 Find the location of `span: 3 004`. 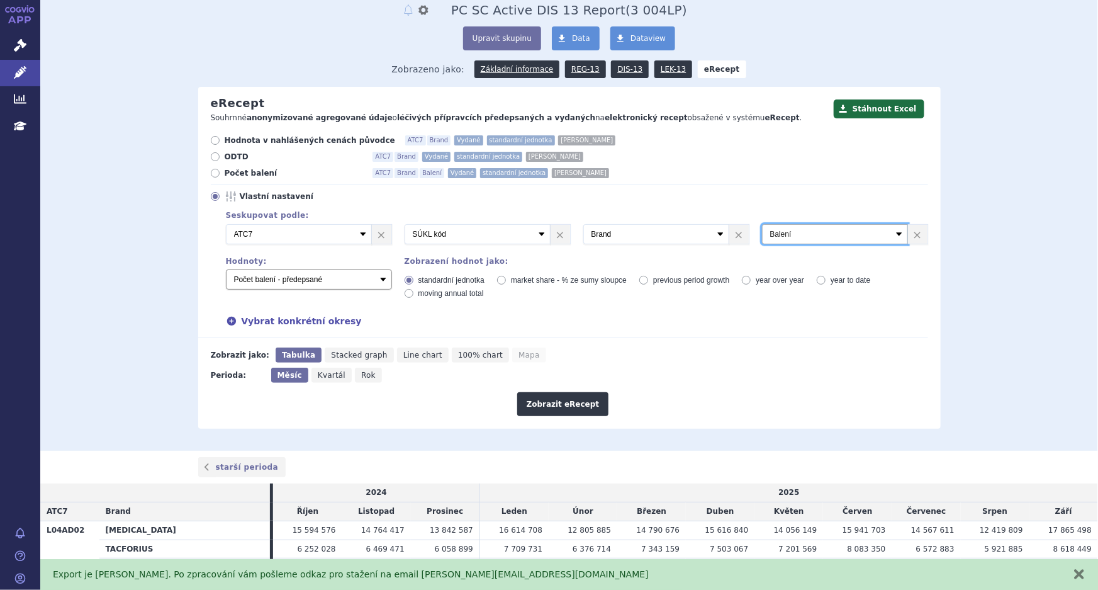

span: 3 004 is located at coordinates (649, 10).